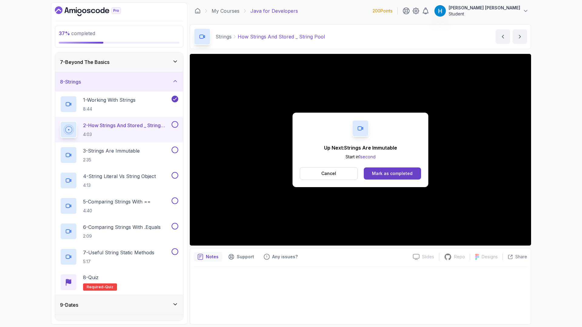  I want to click on div: Mark as completed, so click(392, 174).